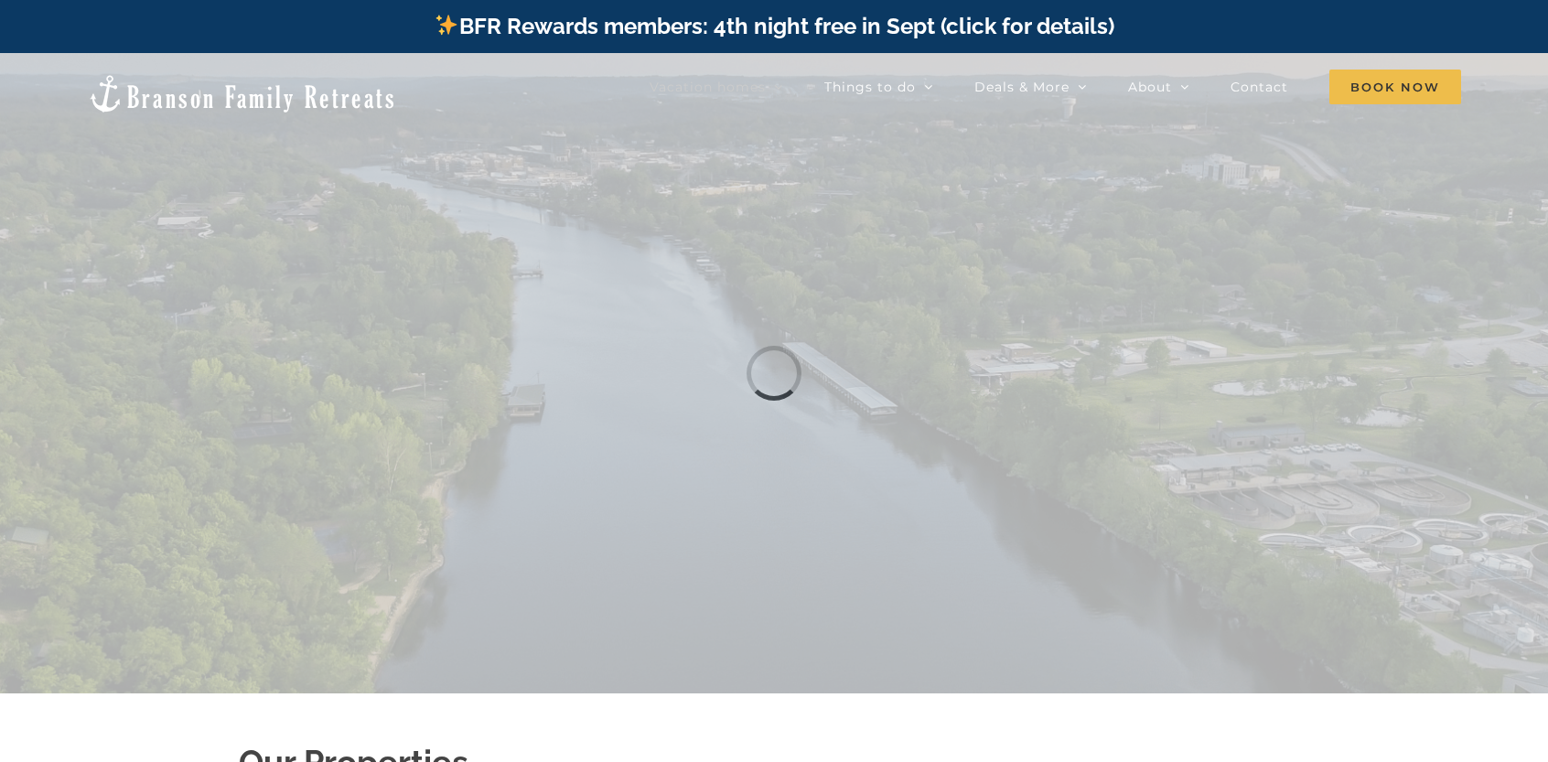 Image resolution: width=1548 pixels, height=762 pixels. What do you see at coordinates (1395, 87) in the screenshot?
I see `a: Book Now` at bounding box center [1395, 87].